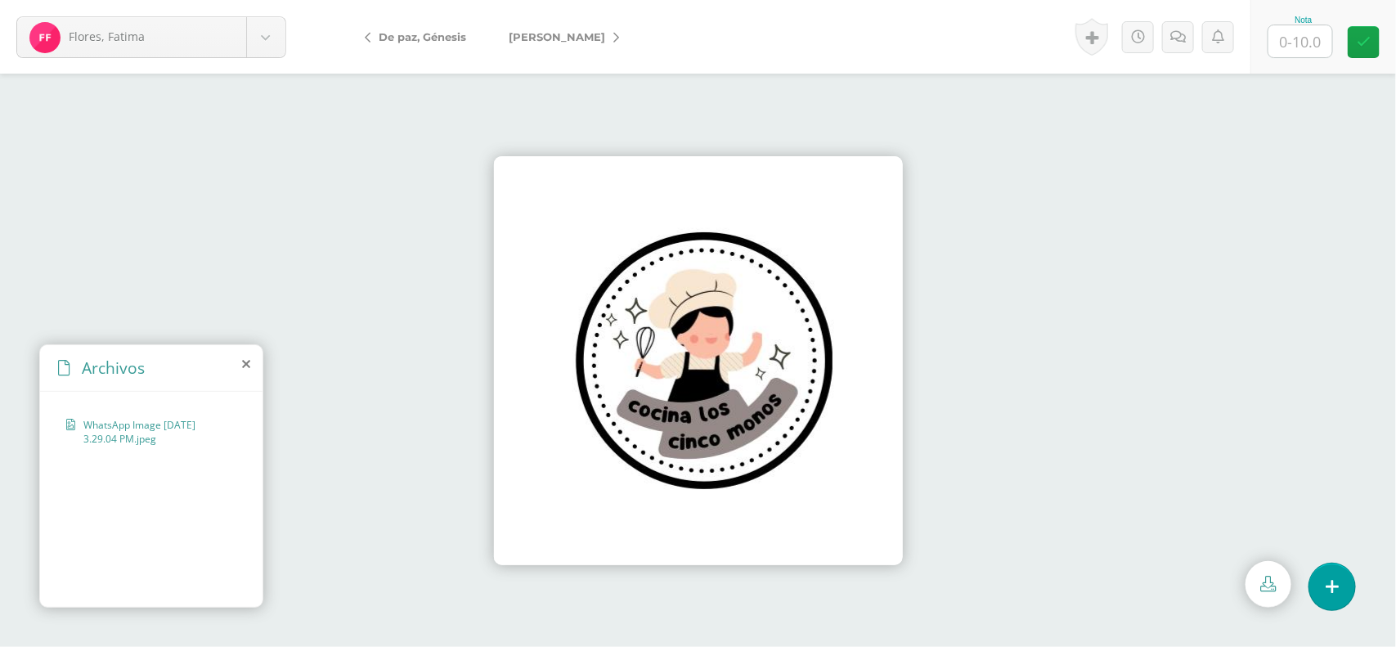 This screenshot has height=647, width=1396. I want to click on span: Flores, Fatima, so click(106, 36).